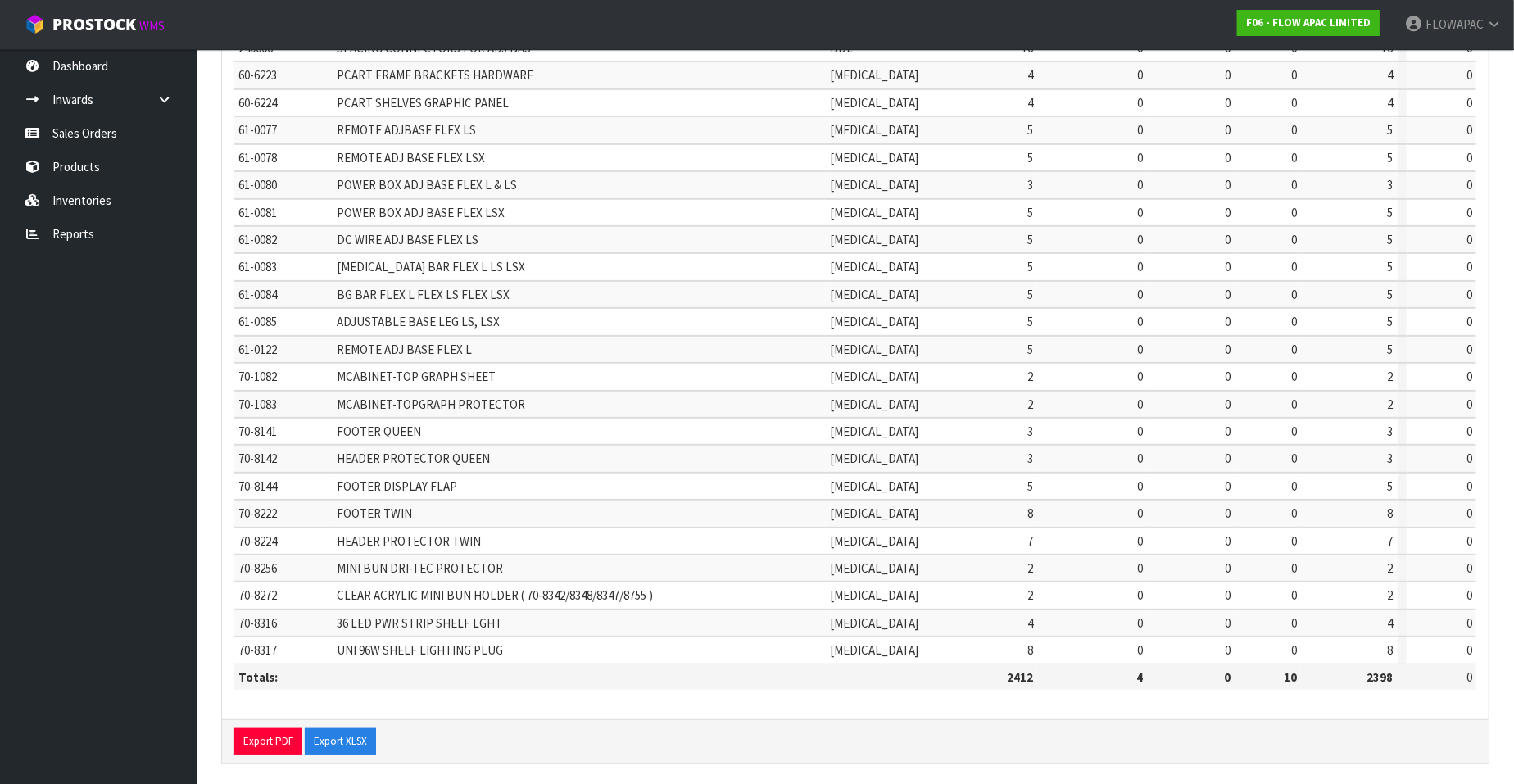 Image resolution: width=1514 pixels, height=784 pixels. Describe the element at coordinates (257, 157) in the screenshot. I see `span: 61-0078` at that location.